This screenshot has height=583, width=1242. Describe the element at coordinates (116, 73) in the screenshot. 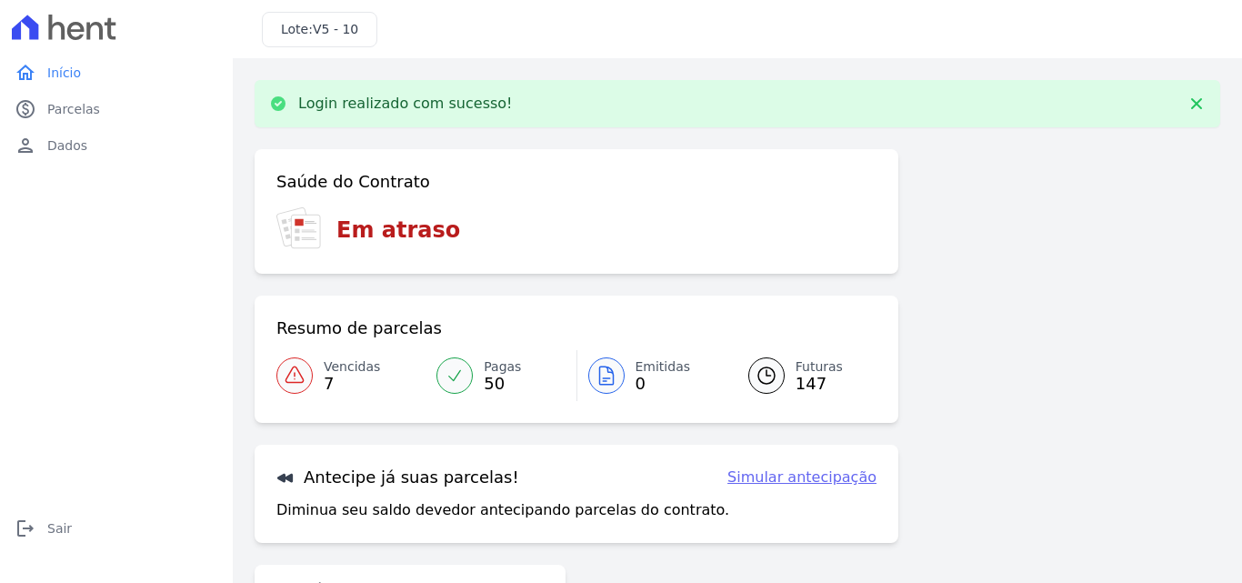

I see `a: homeInício` at that location.